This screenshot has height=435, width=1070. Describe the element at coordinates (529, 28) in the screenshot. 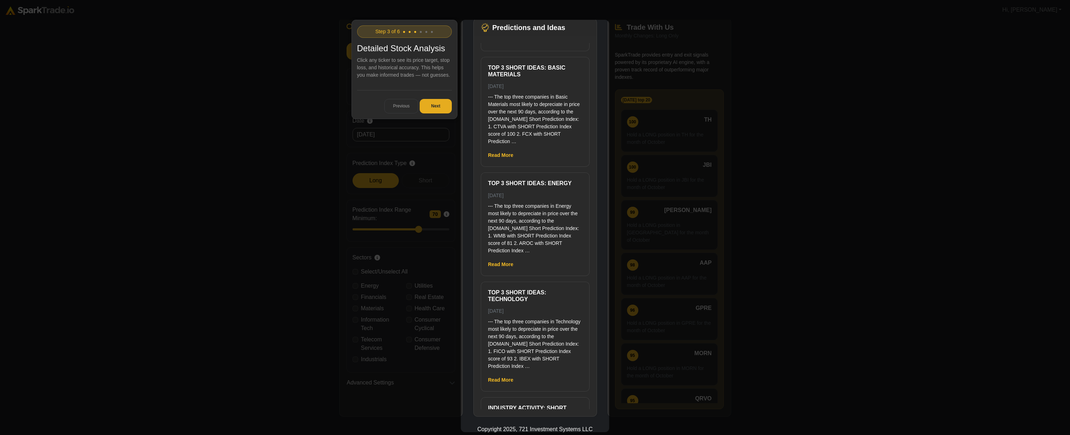

I see `span: Predictions and Ideas` at that location.